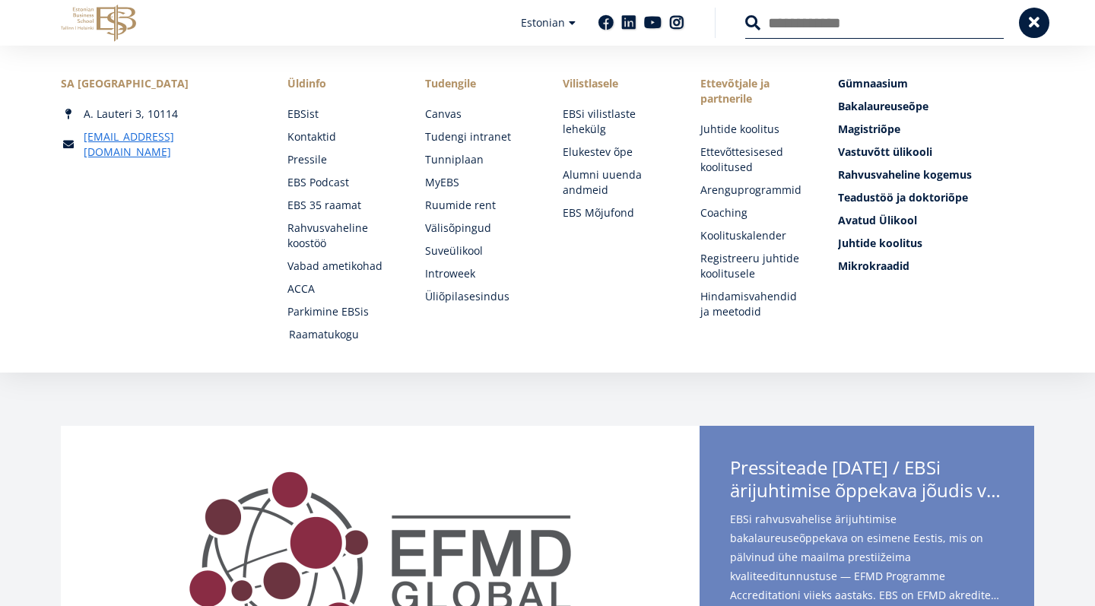 The height and width of the screenshot is (606, 1095). I want to click on a: Registreeru juhtide koolitusele, so click(753, 266).